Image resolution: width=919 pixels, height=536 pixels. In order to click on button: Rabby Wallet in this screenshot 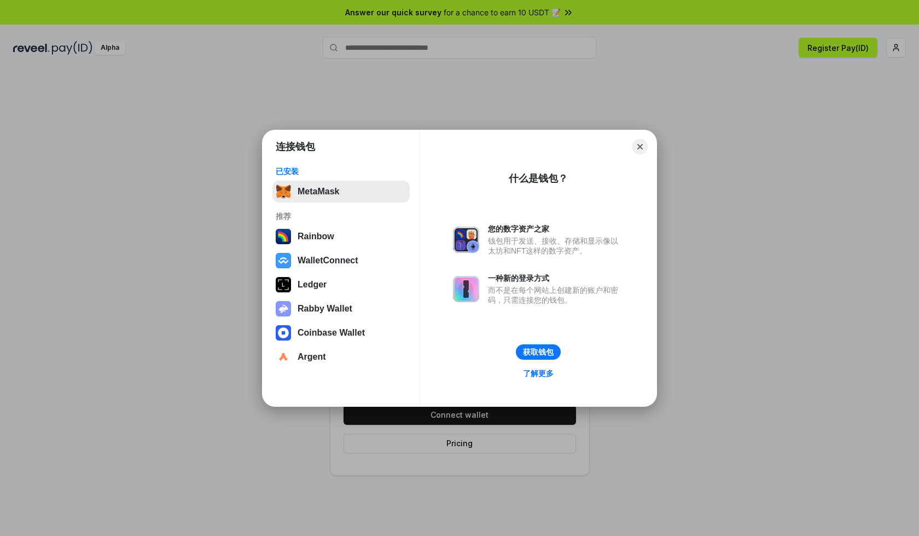, I will do `click(341, 309)`.